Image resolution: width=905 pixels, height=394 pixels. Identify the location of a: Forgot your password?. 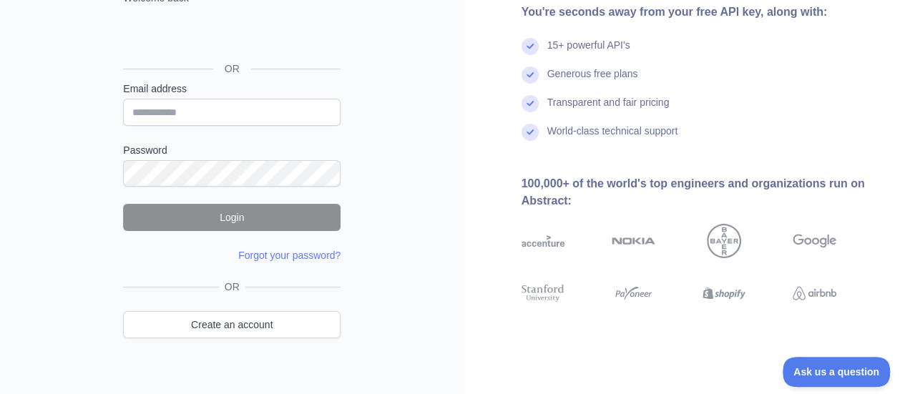
(289, 255).